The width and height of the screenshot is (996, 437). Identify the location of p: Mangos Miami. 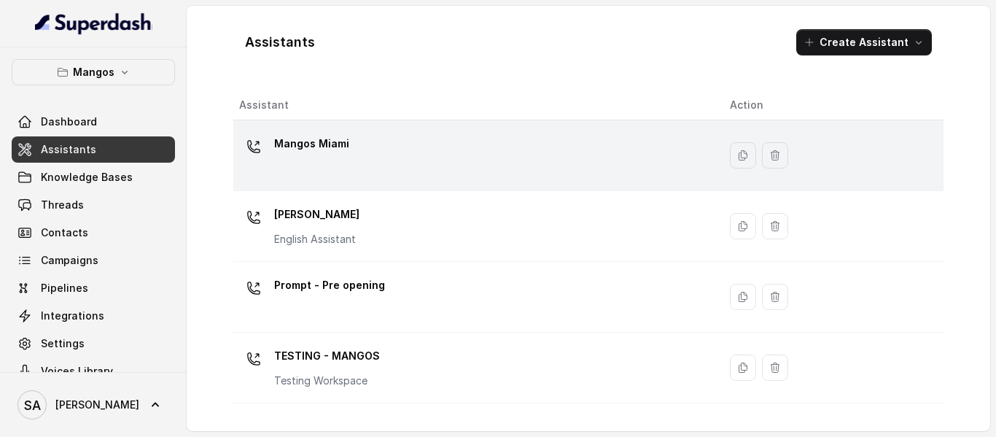
(311, 144).